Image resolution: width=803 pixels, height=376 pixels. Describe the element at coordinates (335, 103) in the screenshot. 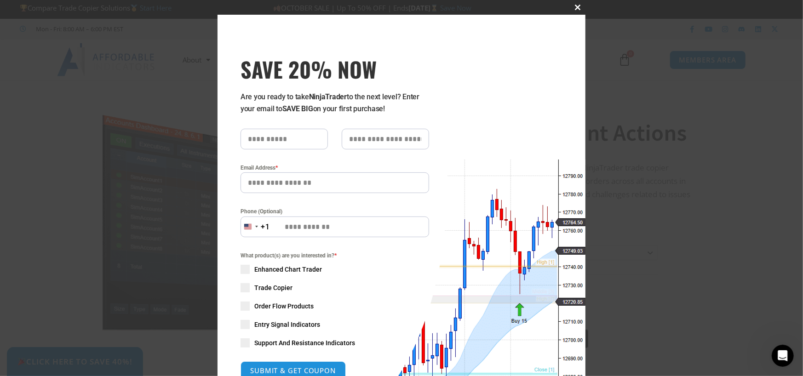

I see `p: Are you ready to take to the next level? Enter your email to on your first purchase!` at that location.